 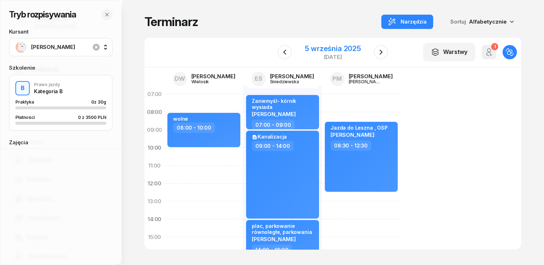 What do you see at coordinates (194, 128) in the screenshot?
I see `div: 08:00 - 10:00` at bounding box center [194, 128].